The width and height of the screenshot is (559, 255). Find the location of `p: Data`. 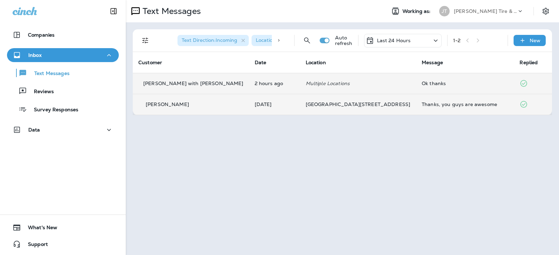

p: Data is located at coordinates (34, 130).